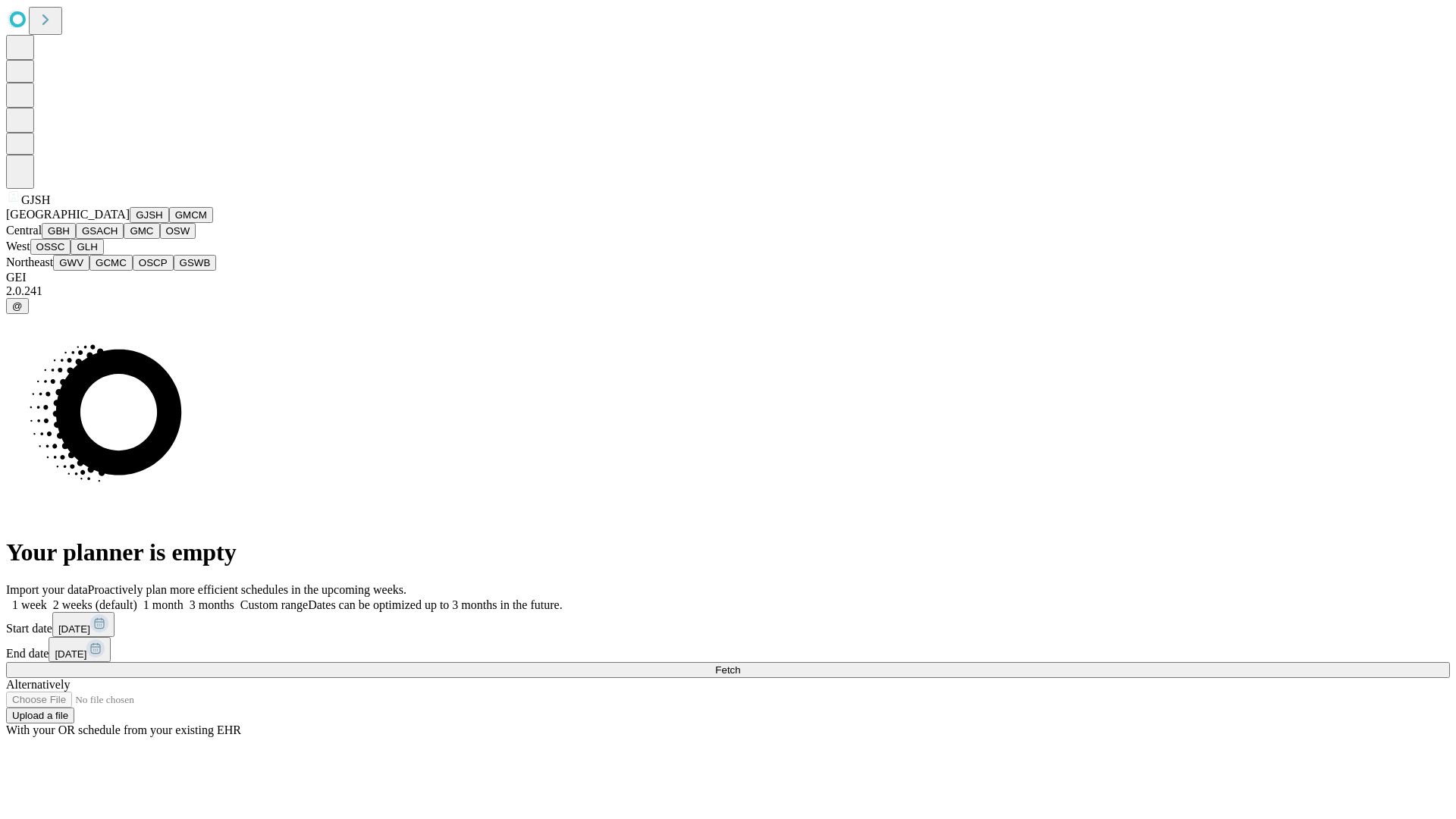 The width and height of the screenshot is (1456, 819). Describe the element at coordinates (19, 245) in the screenshot. I see `span: West` at that location.